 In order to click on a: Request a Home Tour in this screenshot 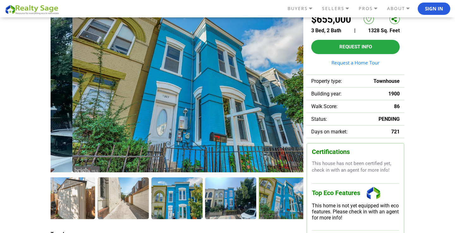, I will do `click(356, 63)`.